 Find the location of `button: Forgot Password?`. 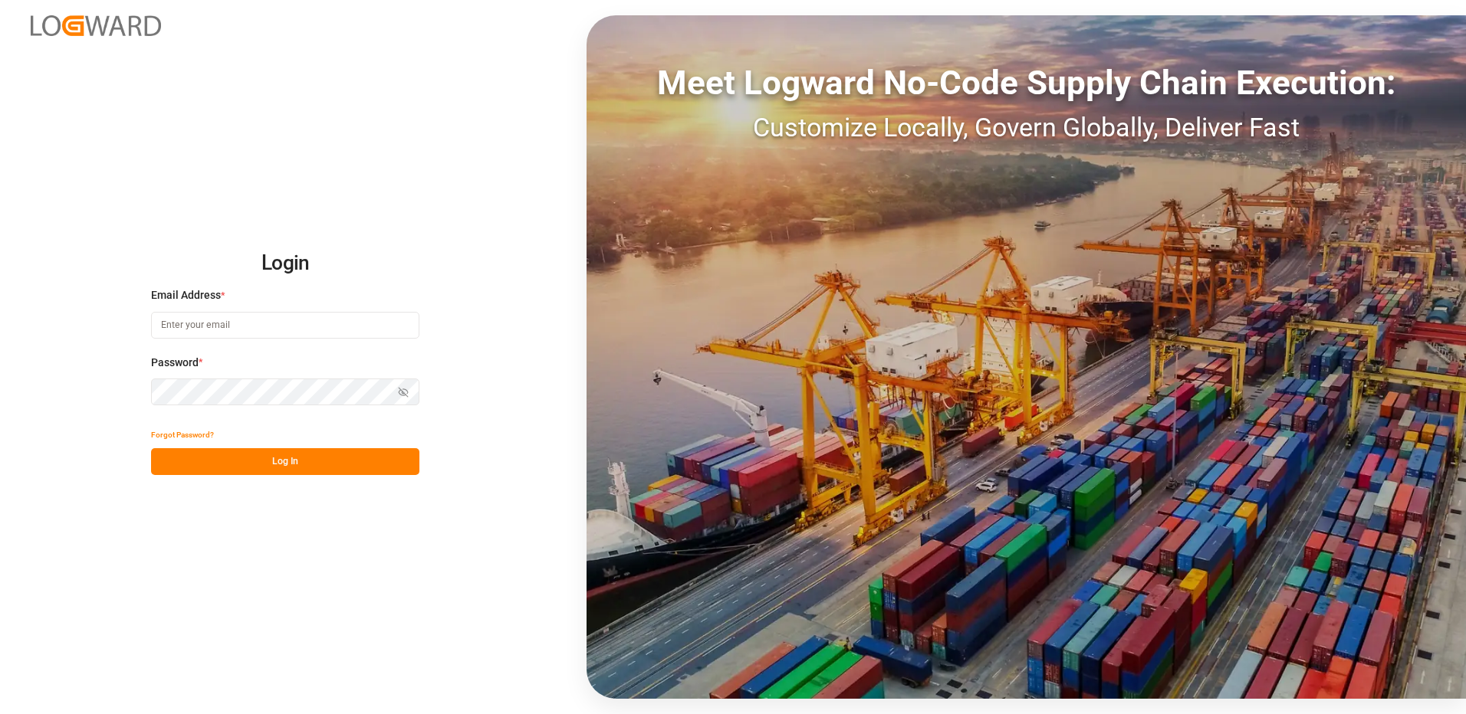

button: Forgot Password? is located at coordinates (182, 435).